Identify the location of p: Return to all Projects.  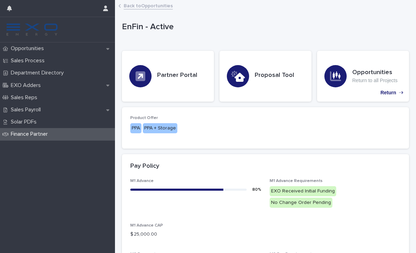
(374, 80).